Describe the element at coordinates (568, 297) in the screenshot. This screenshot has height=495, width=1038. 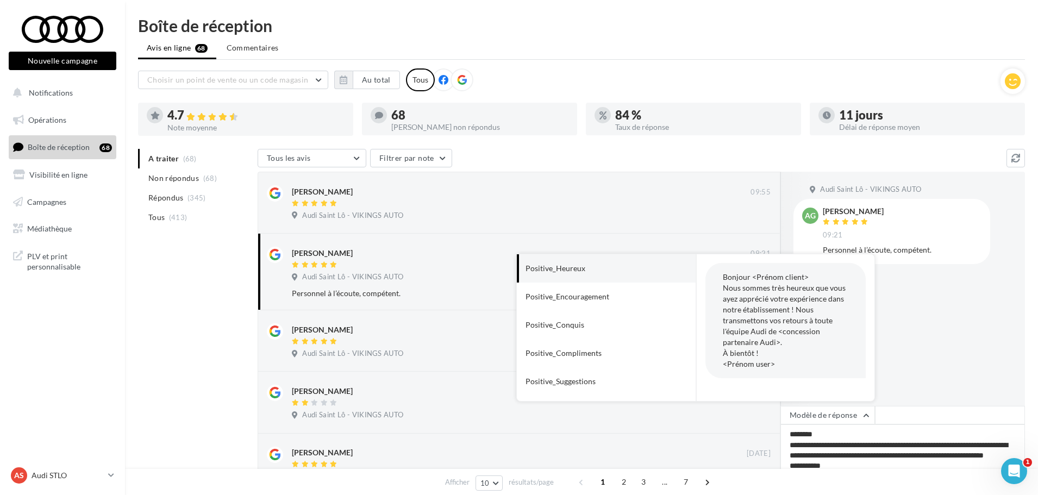
I see `div: Positive_Encouragement` at that location.